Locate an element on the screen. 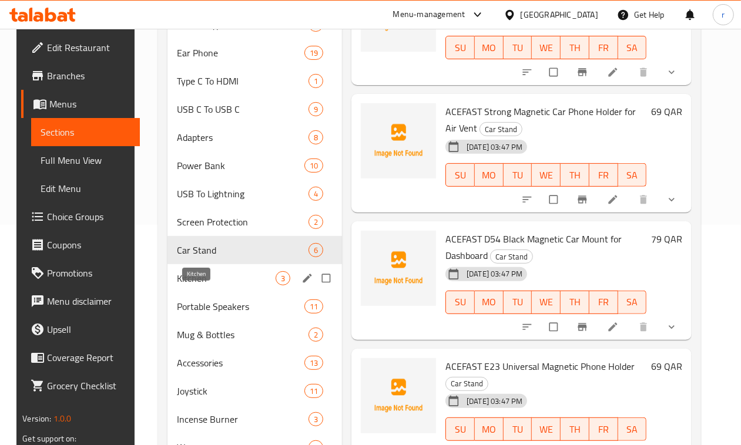 The image size is (741, 445). span: 3 is located at coordinates (283, 278).